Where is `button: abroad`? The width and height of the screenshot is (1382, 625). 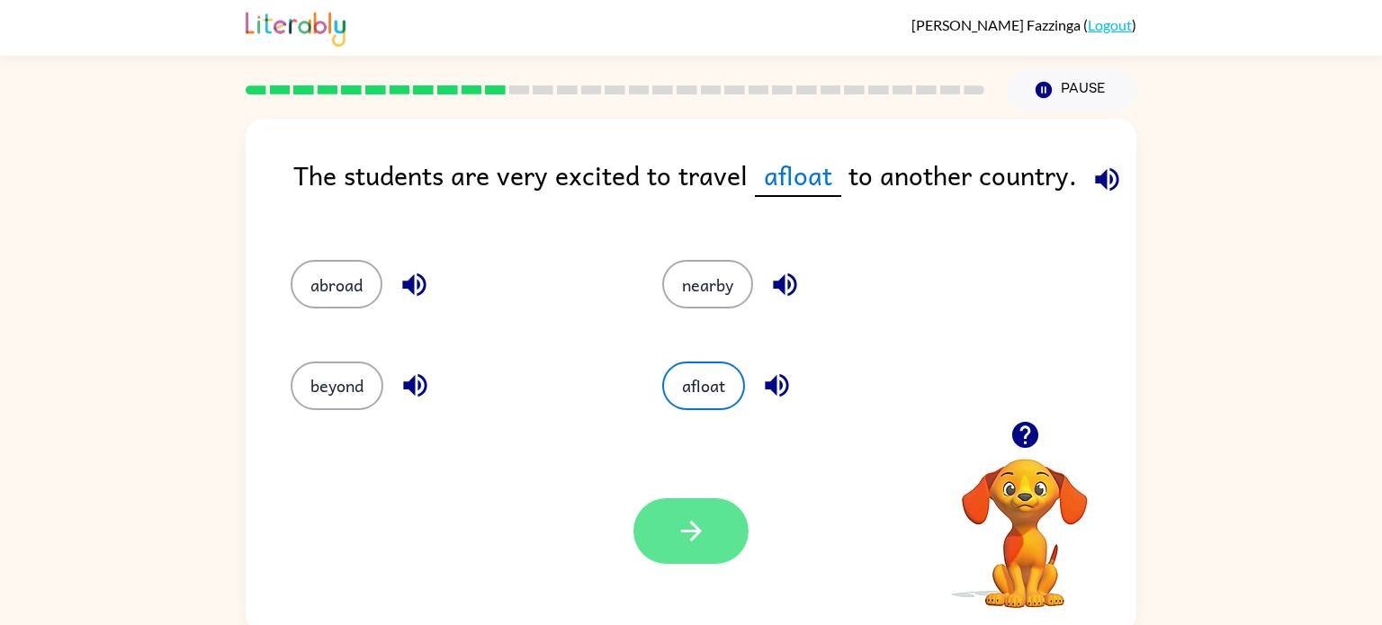
button: abroad is located at coordinates (337, 284).